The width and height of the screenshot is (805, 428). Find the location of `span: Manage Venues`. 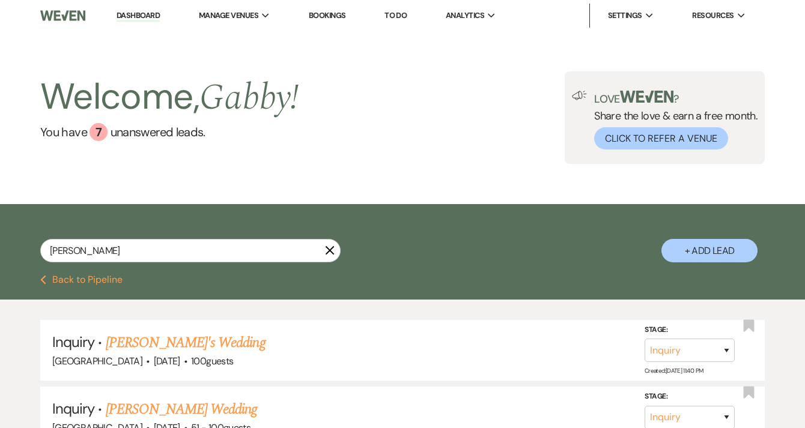

span: Manage Venues is located at coordinates (228, 16).